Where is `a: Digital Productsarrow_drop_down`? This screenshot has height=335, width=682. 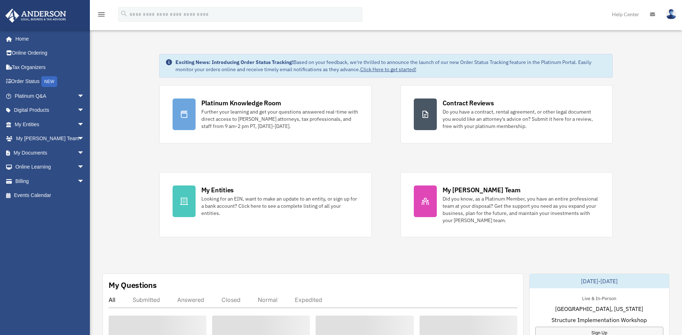
a: Digital Productsarrow_drop_down is located at coordinates (50, 110).